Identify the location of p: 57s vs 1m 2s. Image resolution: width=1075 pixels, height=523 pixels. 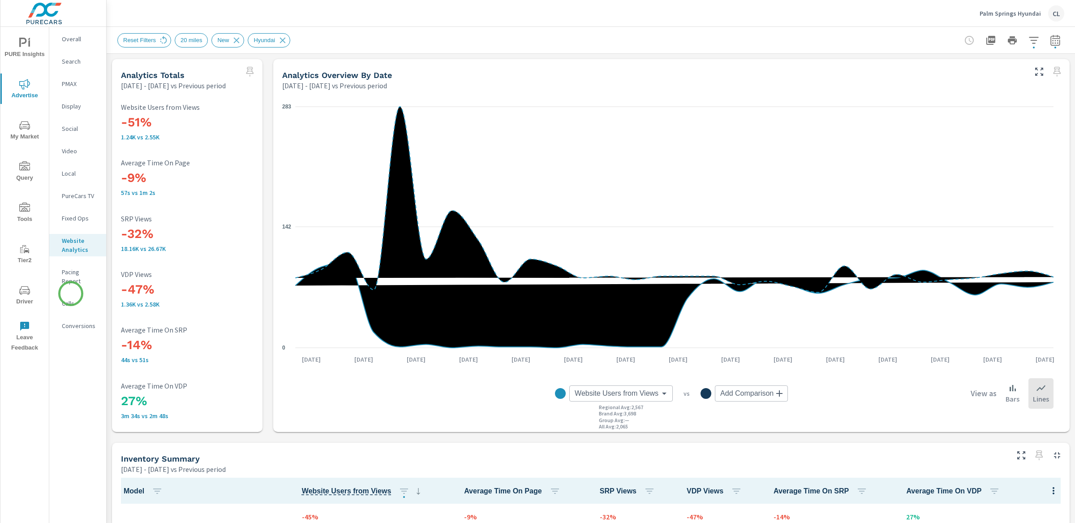
(187, 193).